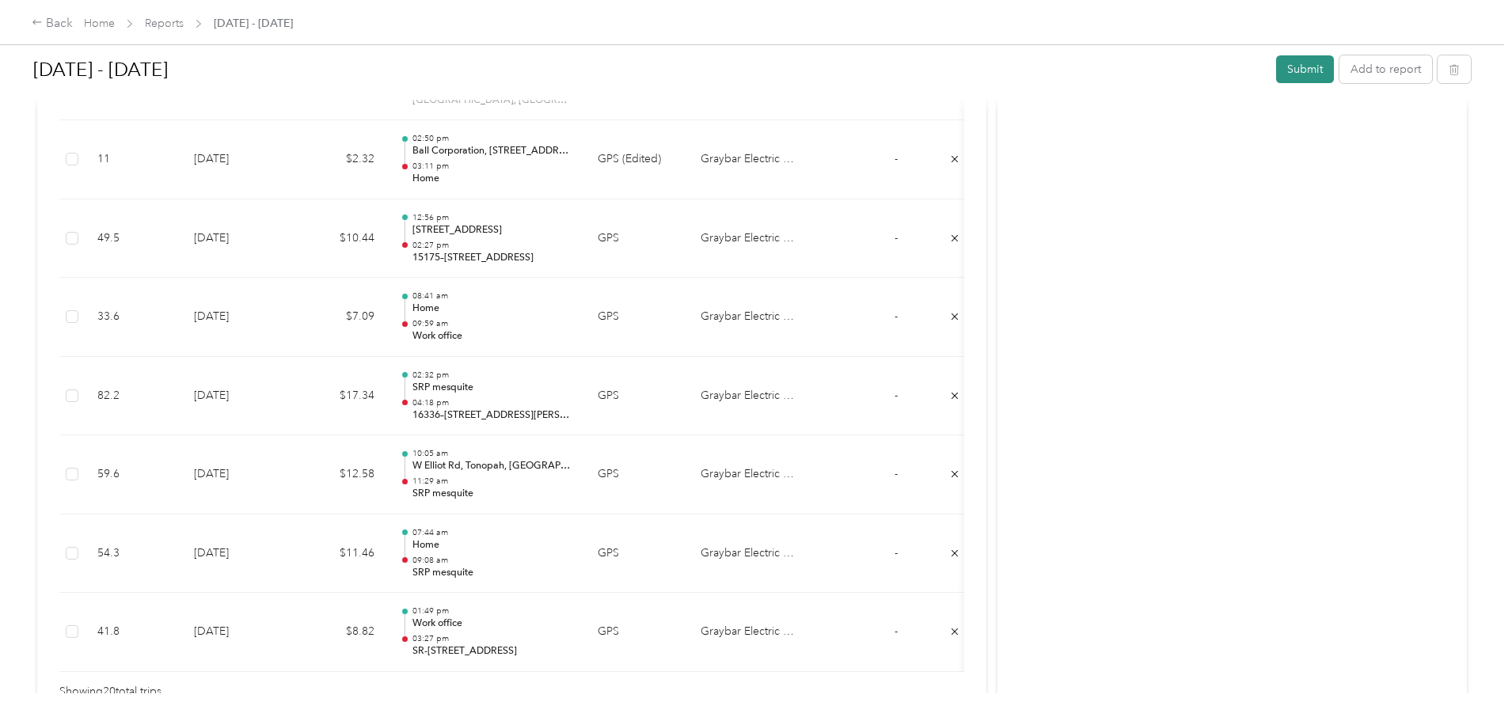  I want to click on a: Home, so click(99, 23).